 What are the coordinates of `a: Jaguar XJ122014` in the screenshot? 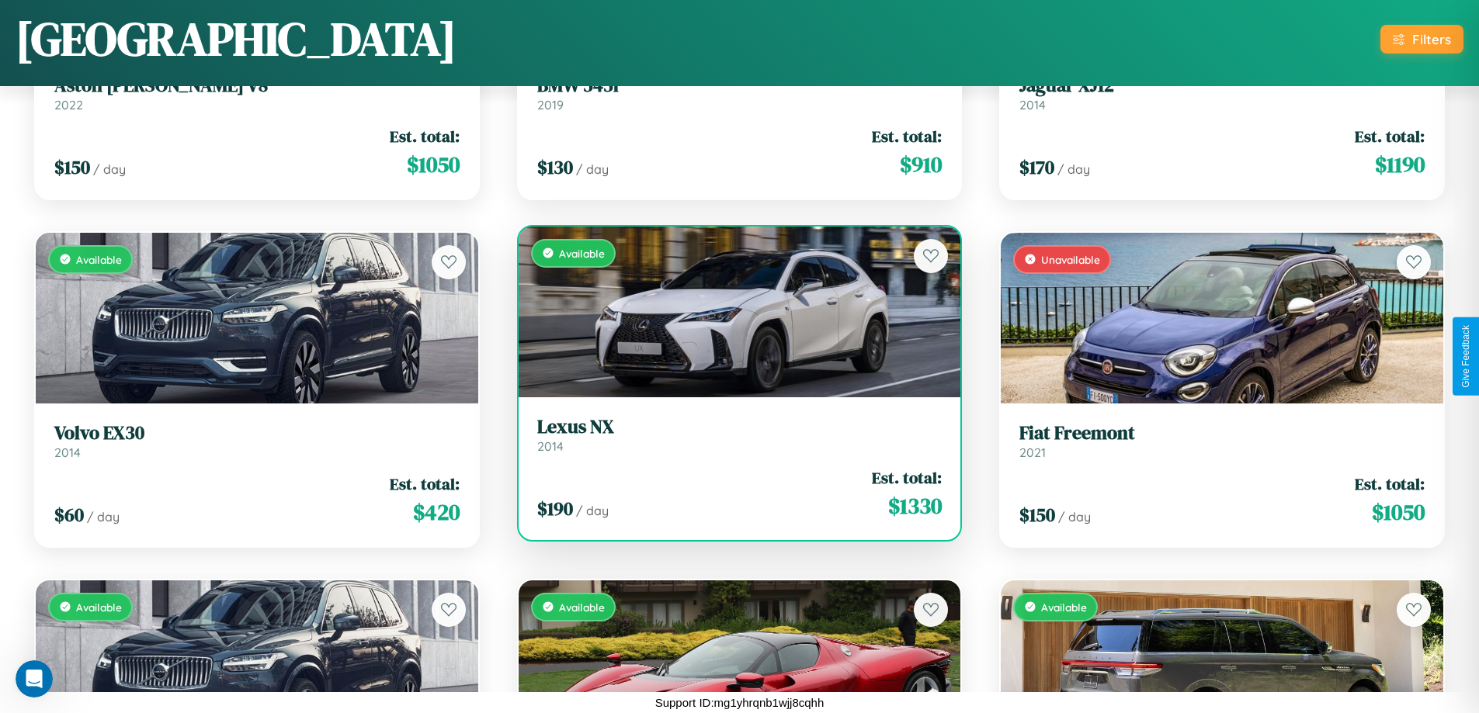 It's located at (1222, 93).